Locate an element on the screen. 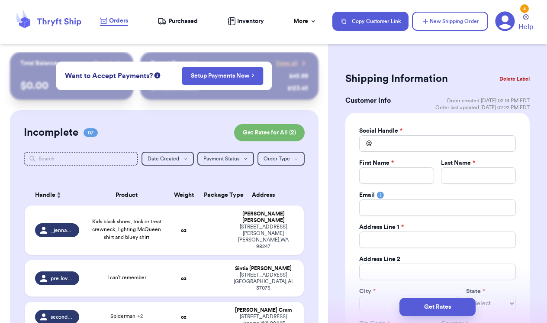 Image resolution: width=547 pixels, height=323 pixels. th: Product is located at coordinates (126, 195).